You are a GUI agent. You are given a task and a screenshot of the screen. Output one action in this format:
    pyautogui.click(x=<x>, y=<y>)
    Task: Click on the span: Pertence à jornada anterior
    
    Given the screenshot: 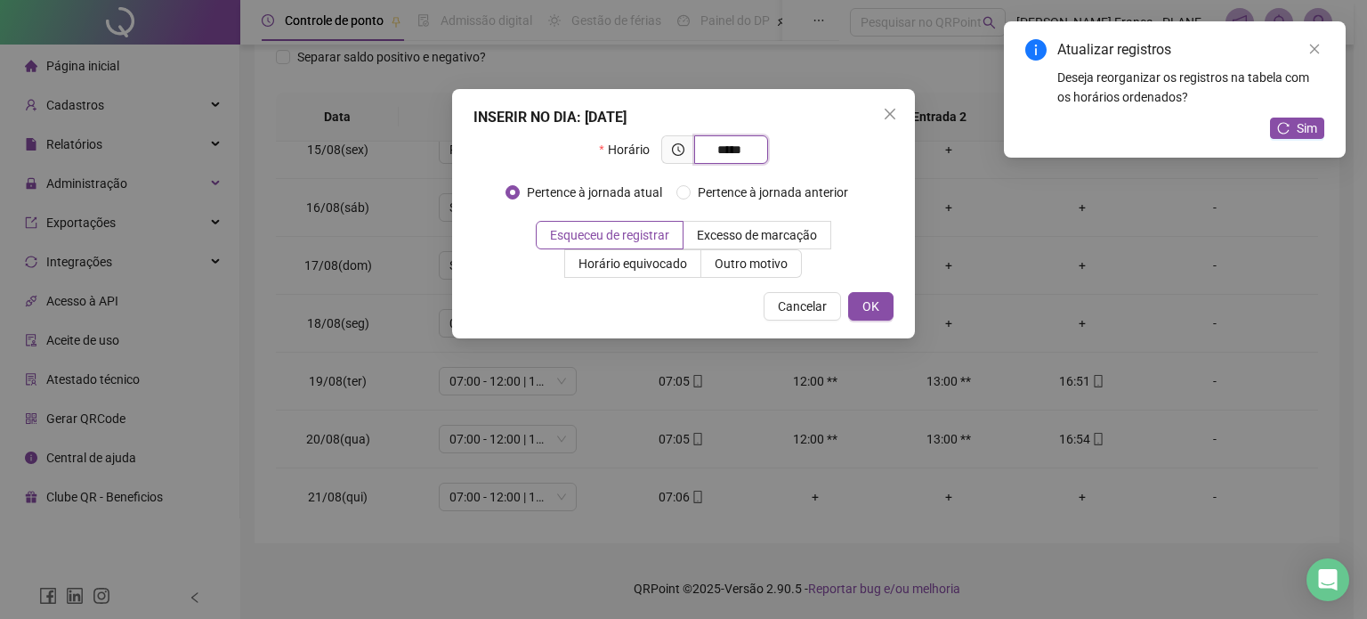 What is the action you would take?
    pyautogui.click(x=773, y=192)
    